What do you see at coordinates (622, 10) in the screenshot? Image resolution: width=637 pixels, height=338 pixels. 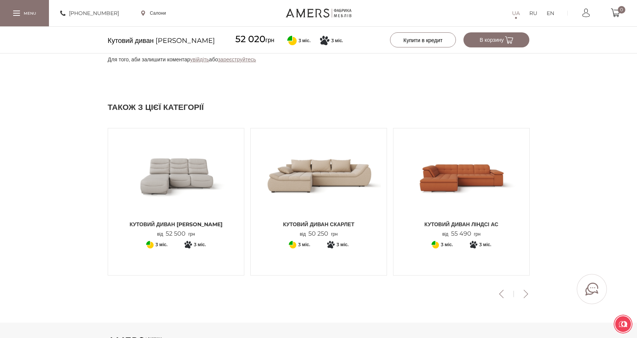 I see `span: 0` at bounding box center [622, 10].